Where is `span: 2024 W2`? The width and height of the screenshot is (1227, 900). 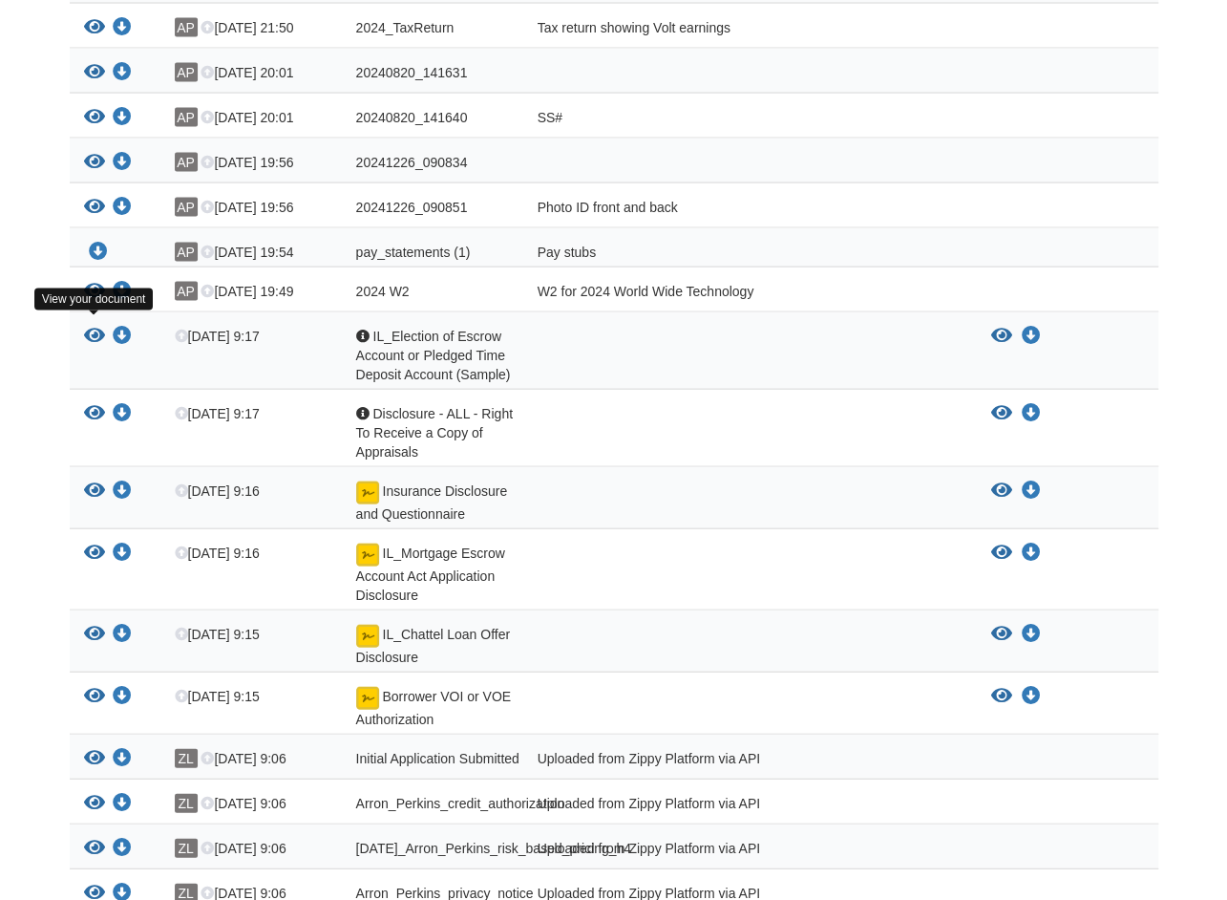 span: 2024 W2 is located at coordinates (383, 291).